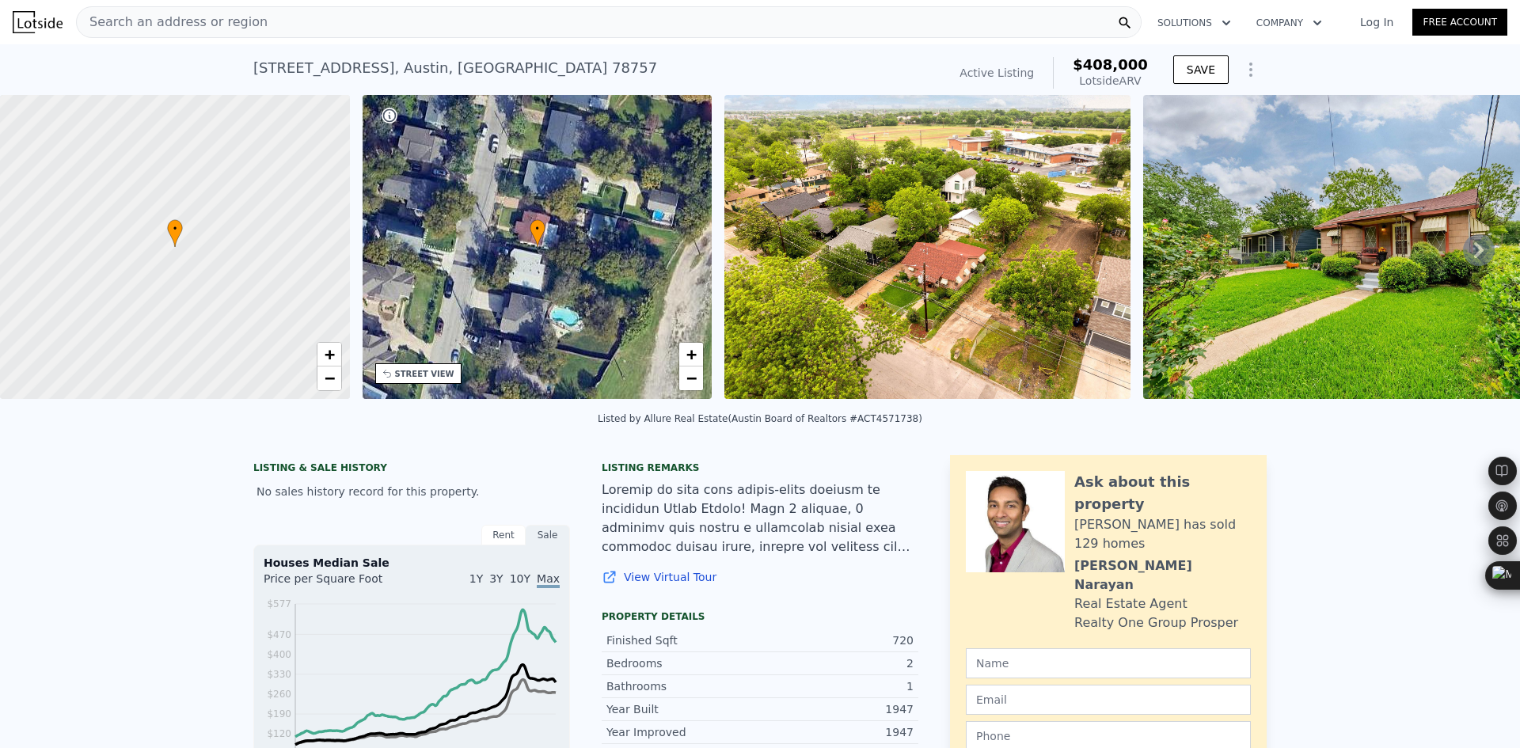 This screenshot has width=1520, height=748. I want to click on div: Realty One Group Prosper, so click(1156, 623).